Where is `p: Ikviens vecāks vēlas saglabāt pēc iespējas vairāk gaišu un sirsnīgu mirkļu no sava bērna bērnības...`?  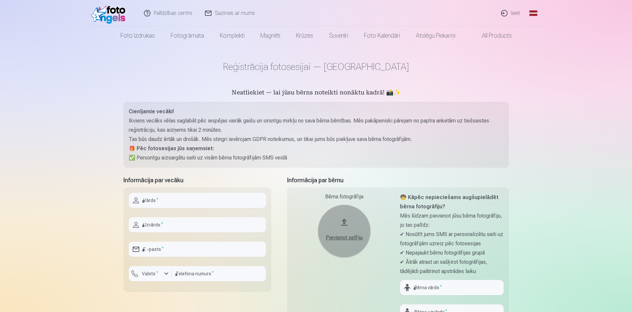
p: Ikviens vecāks vēlas saglabāt pēc iespējas vairāk gaišu un sirsnīgu mirkļu no sava bērna bērnības... is located at coordinates (316, 126).